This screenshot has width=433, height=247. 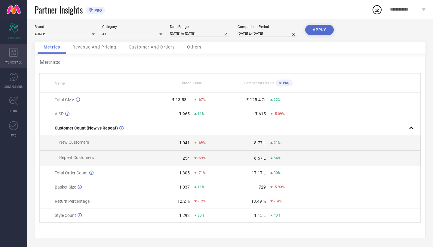 What do you see at coordinates (192, 83) in the screenshot?
I see `span: Brand Value` at bounding box center [192, 83].